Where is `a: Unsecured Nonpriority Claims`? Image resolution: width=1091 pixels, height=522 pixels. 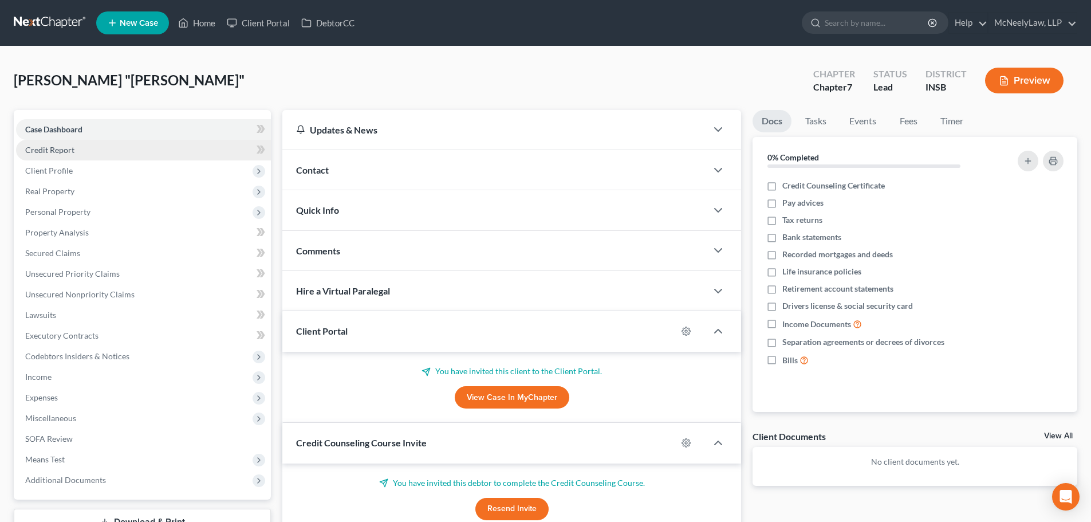 a: Unsecured Nonpriority Claims is located at coordinates (143, 294).